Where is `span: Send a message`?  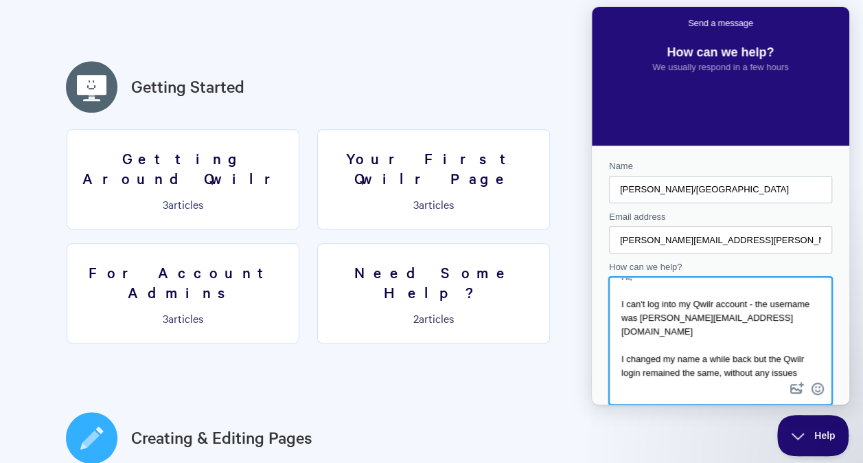
span: Send a message is located at coordinates (128, 16).